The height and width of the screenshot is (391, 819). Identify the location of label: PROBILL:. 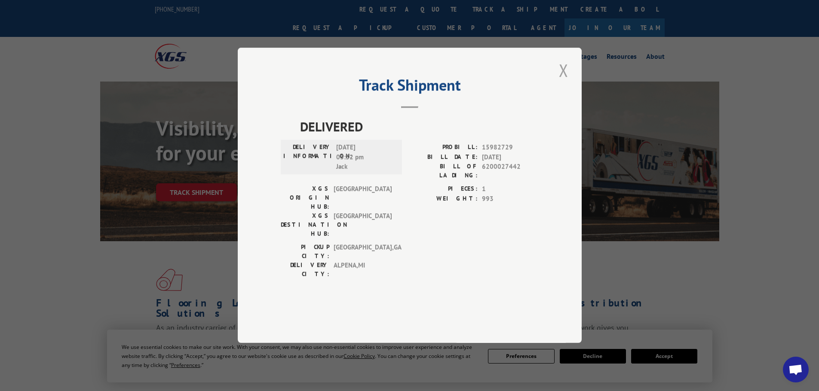
(443, 148).